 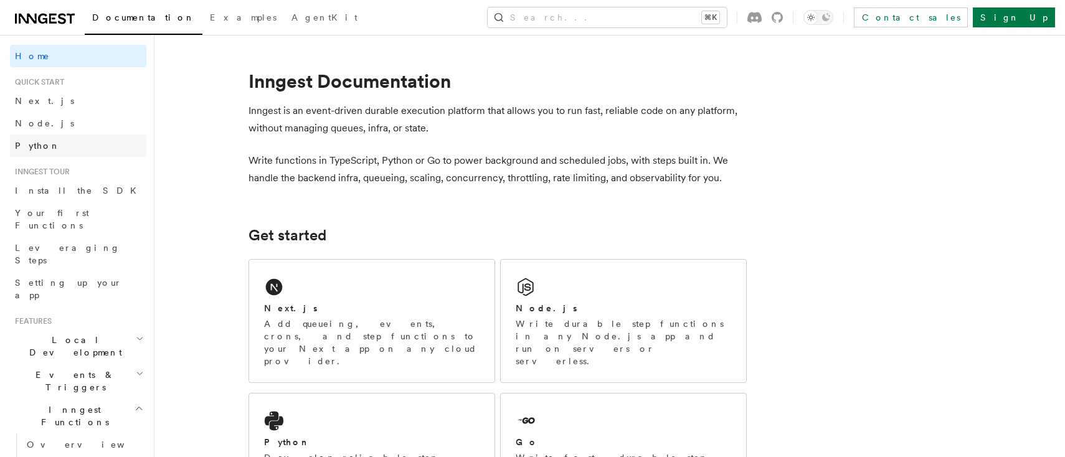 I want to click on a: Next.jsAdd queueing, events, crons, and step functions to your Next app on any cloud provider., so click(x=372, y=321).